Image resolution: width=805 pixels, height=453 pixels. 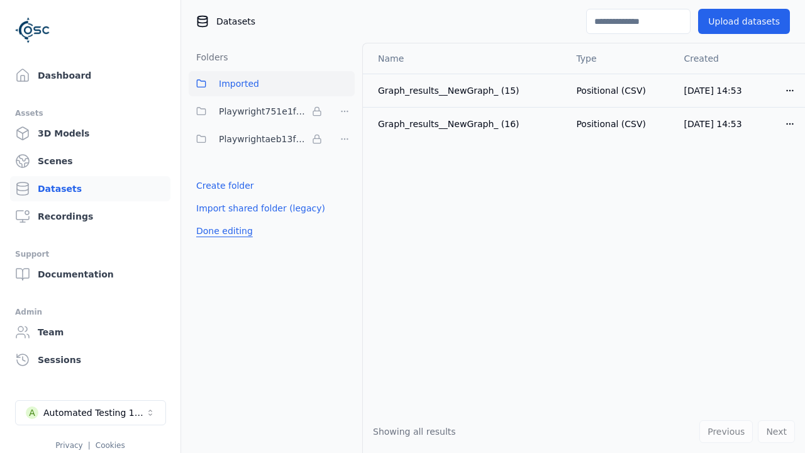 What do you see at coordinates (32, 412) in the screenshot?
I see `div: A` at bounding box center [32, 412].